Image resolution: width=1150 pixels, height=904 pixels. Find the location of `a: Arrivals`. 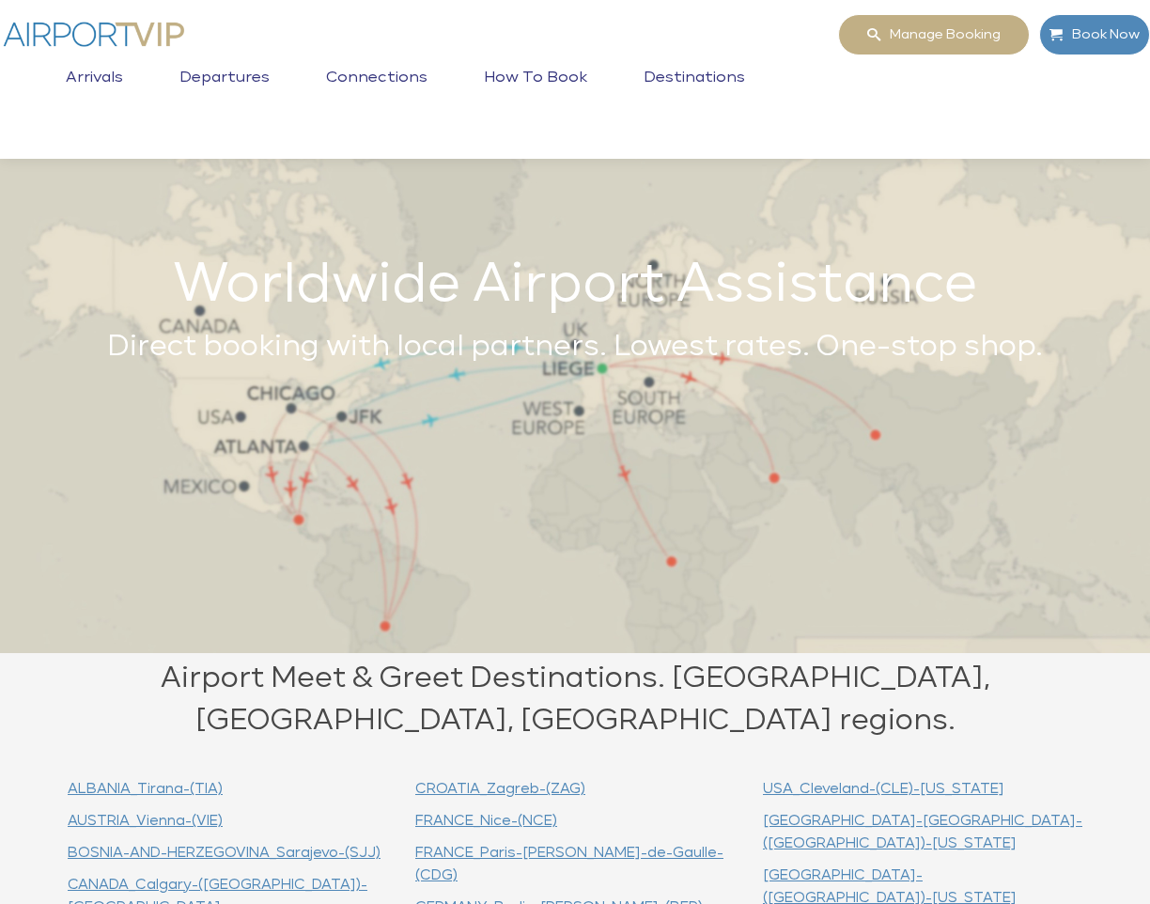

a: Arrivals is located at coordinates (94, 92).